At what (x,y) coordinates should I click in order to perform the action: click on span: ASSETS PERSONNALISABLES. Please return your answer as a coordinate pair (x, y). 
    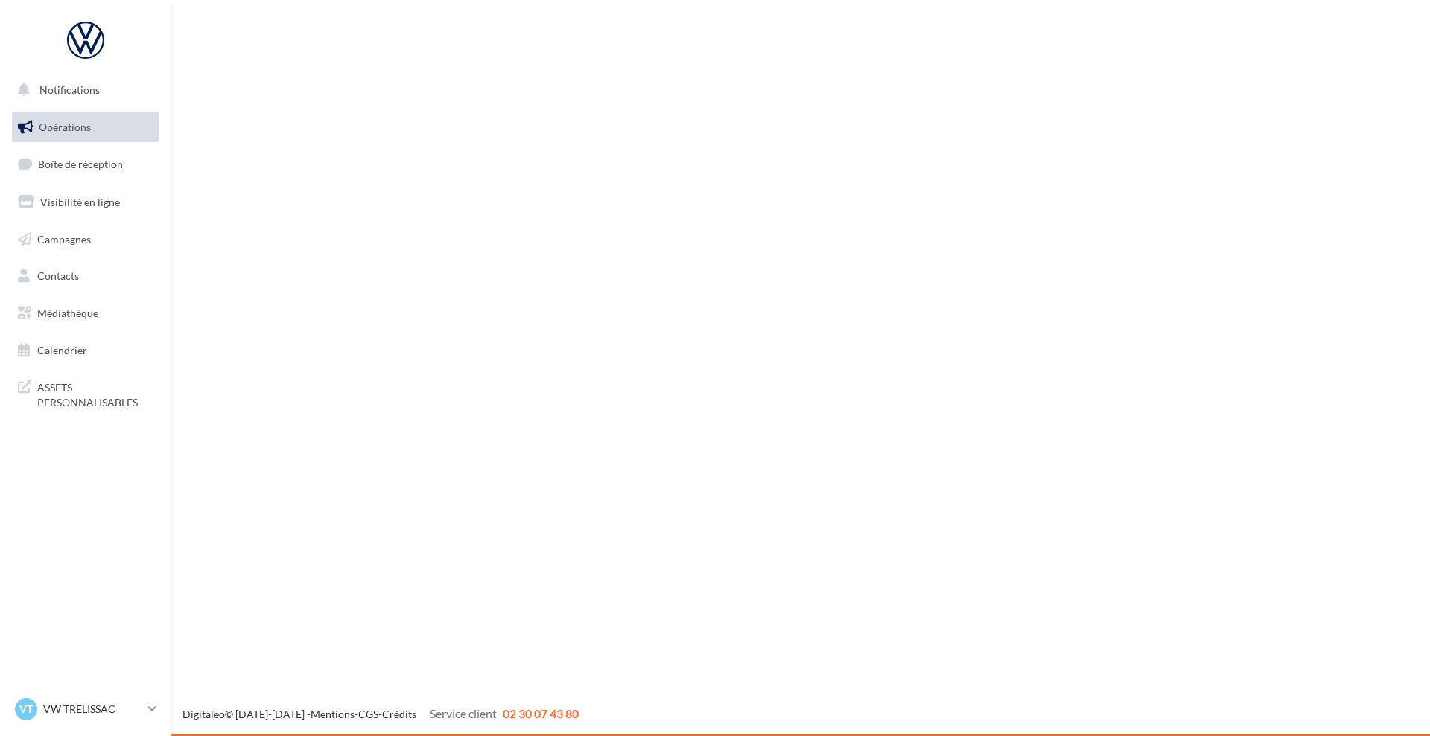
    Looking at the image, I should click on (95, 393).